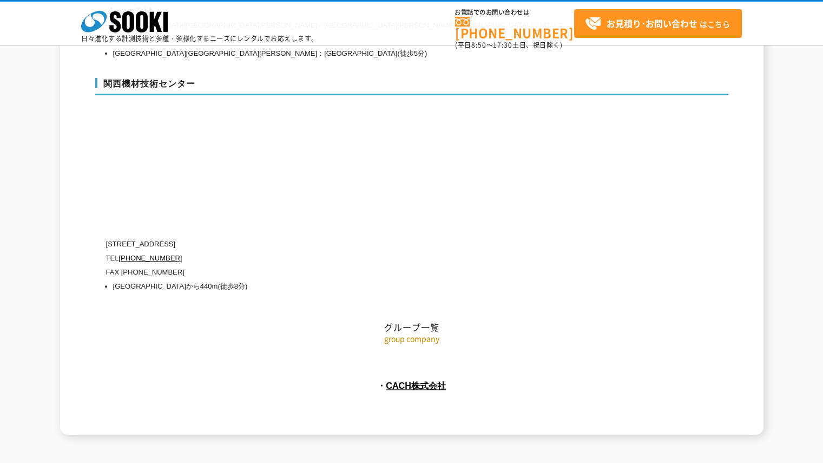 This screenshot has width=823, height=463. Describe the element at coordinates (479, 45) in the screenshot. I see `span: 8:50` at that location.